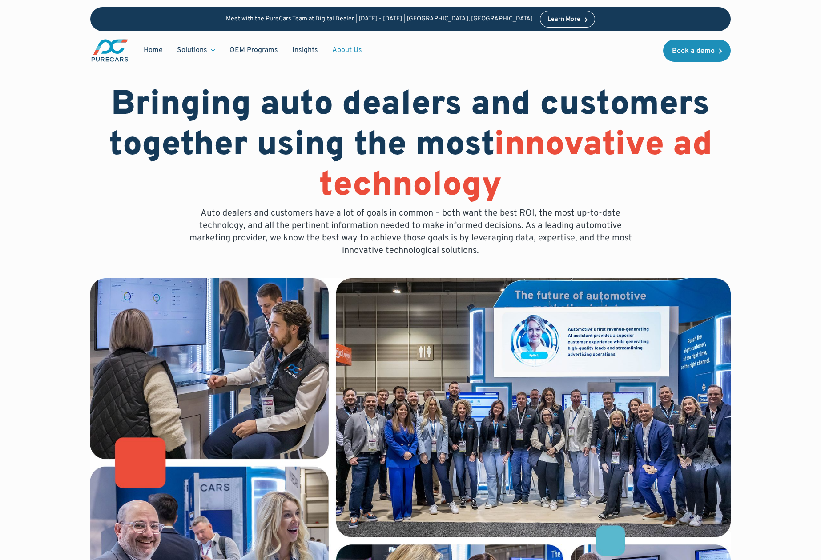 The width and height of the screenshot is (821, 560). I want to click on a: main, so click(110, 50).